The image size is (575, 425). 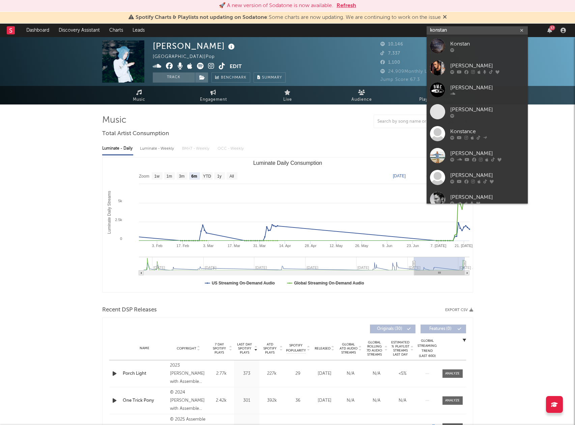 I want to click on div: Luminate - Daily, so click(x=118, y=149).